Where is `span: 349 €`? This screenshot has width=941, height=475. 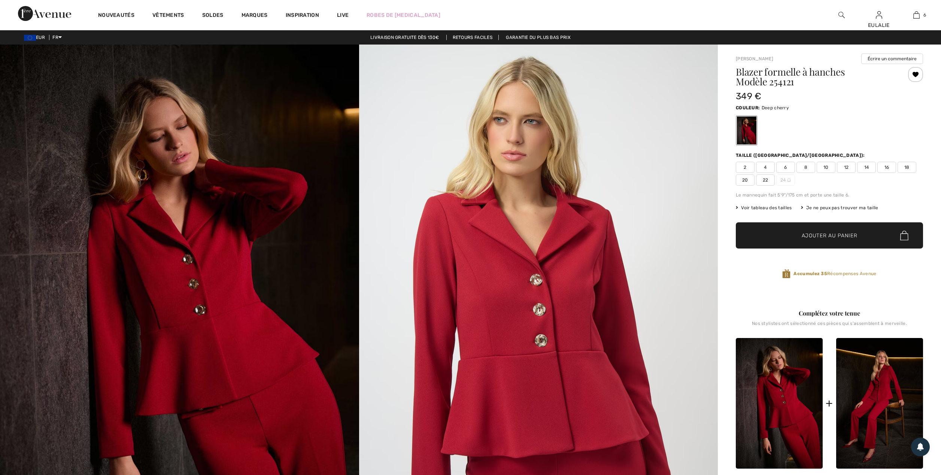 span: 349 € is located at coordinates (748, 96).